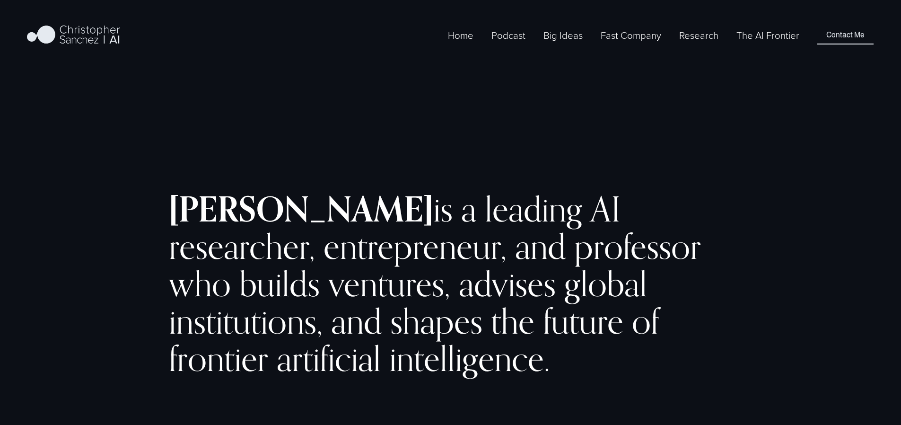 Image resolution: width=901 pixels, height=425 pixels. I want to click on a: Podcast, so click(509, 35).